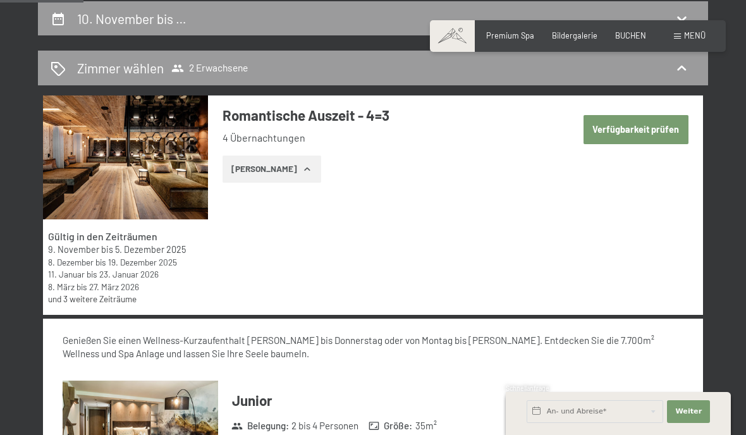  Describe the element at coordinates (325, 425) in the screenshot. I see `span: 2 bis 4 Personen` at that location.